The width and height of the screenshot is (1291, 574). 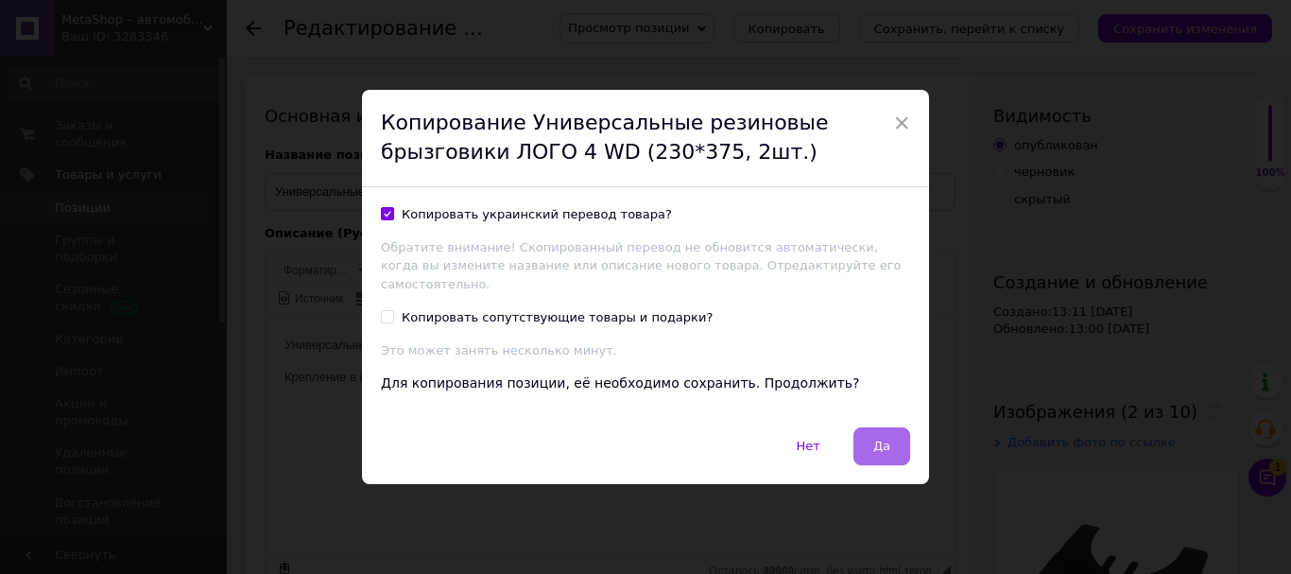 I want to click on span: Да, so click(x=882, y=445).